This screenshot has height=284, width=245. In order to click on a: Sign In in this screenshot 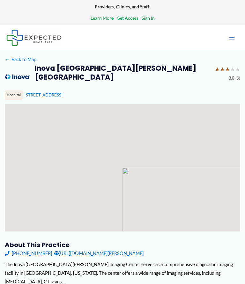, I will do `click(148, 18)`.